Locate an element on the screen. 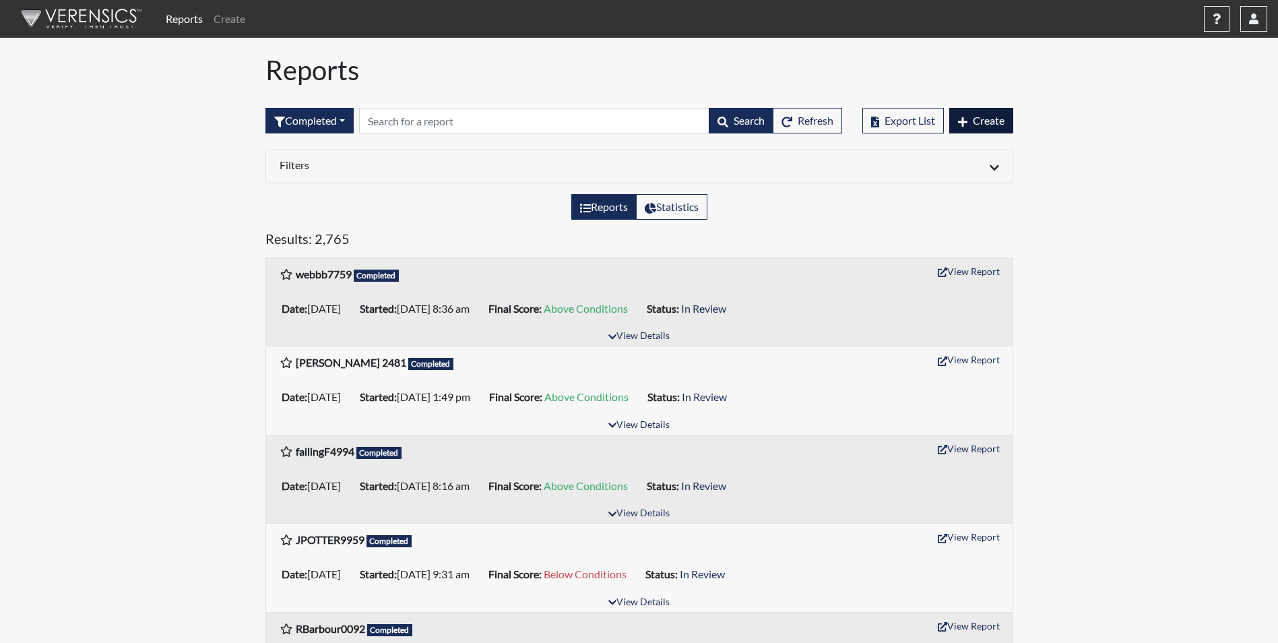 This screenshot has width=1278, height=643. h5: Results: 2,765 is located at coordinates (639, 241).